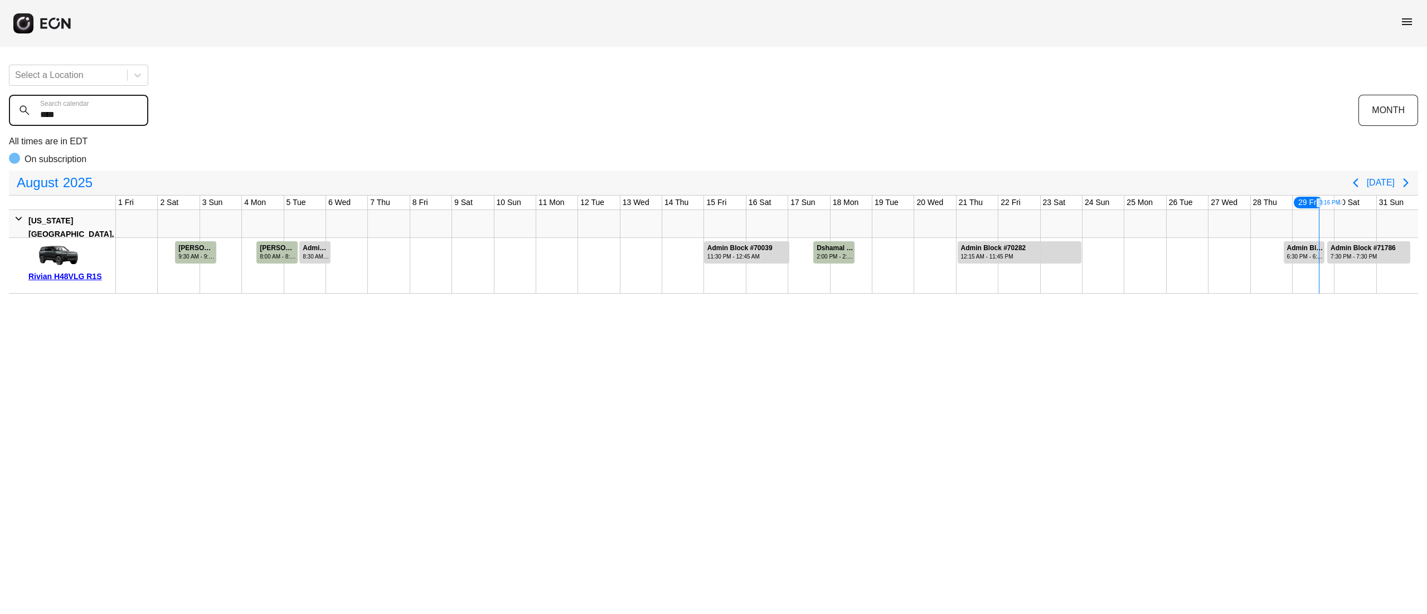 This screenshot has height=614, width=1427. What do you see at coordinates (255, 202) in the screenshot?
I see `div: 4 Mon` at bounding box center [255, 202].